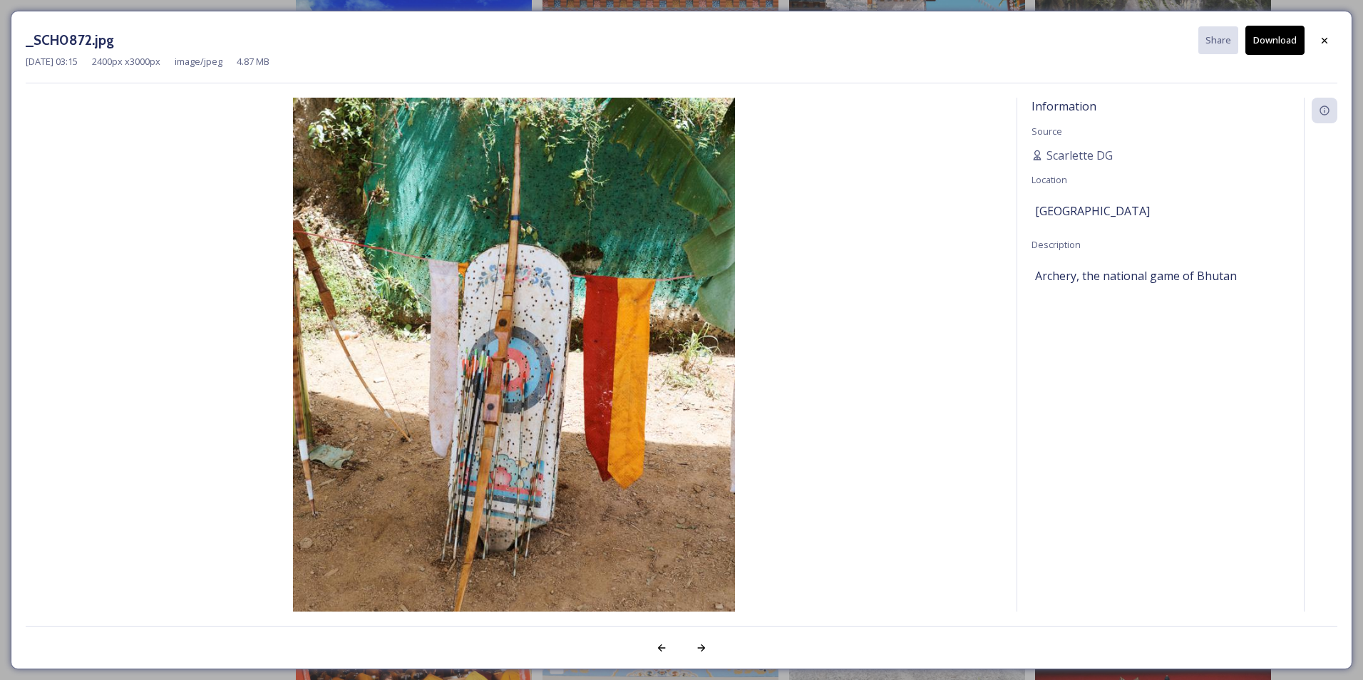 The width and height of the screenshot is (1363, 680). What do you see at coordinates (198, 61) in the screenshot?
I see `span: image/jpeg` at bounding box center [198, 61].